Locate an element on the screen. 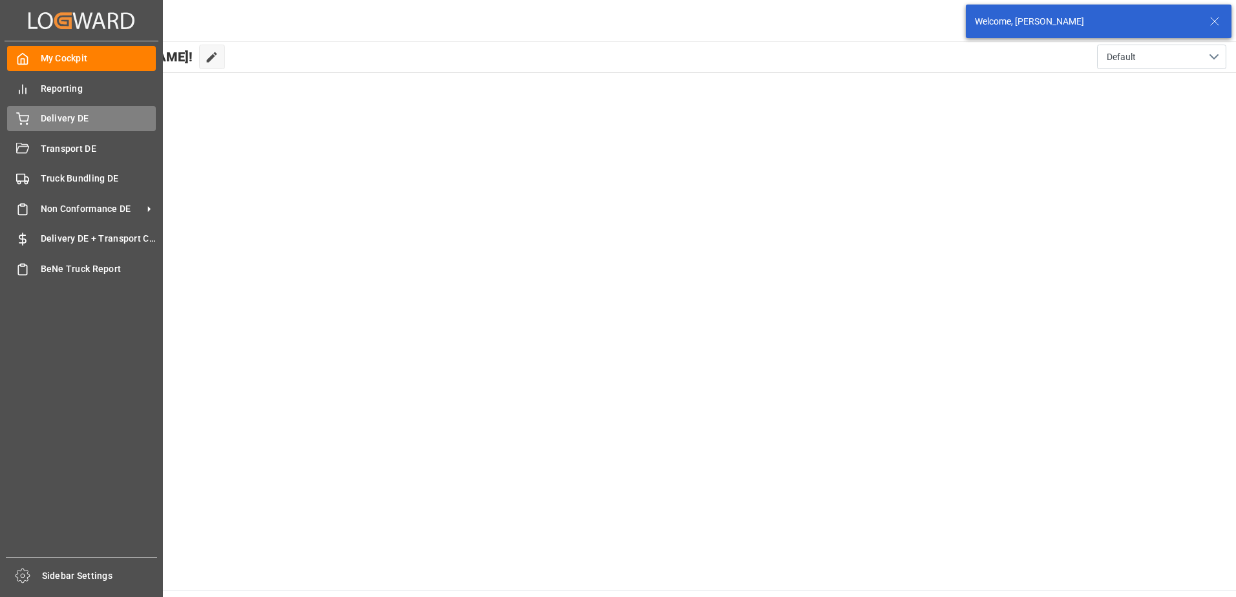  span: BeNe Truck Report is located at coordinates (98, 269).